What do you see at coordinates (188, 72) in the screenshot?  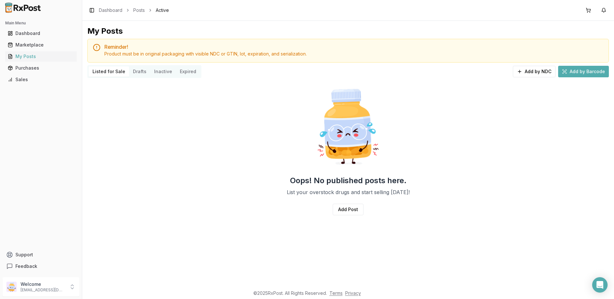 I see `button: Expired` at bounding box center [188, 72].